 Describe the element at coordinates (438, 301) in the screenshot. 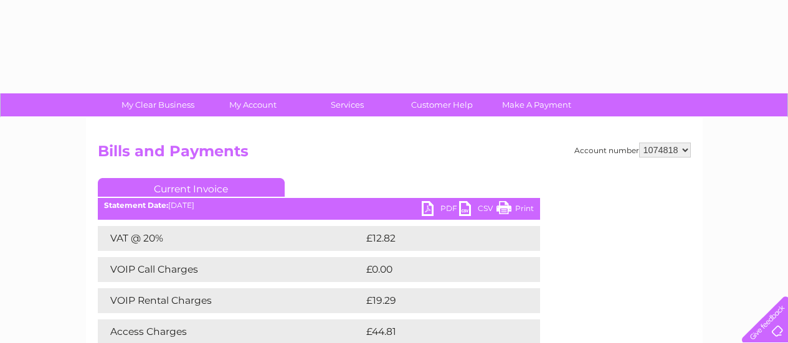

I see `td: £19.29` at that location.